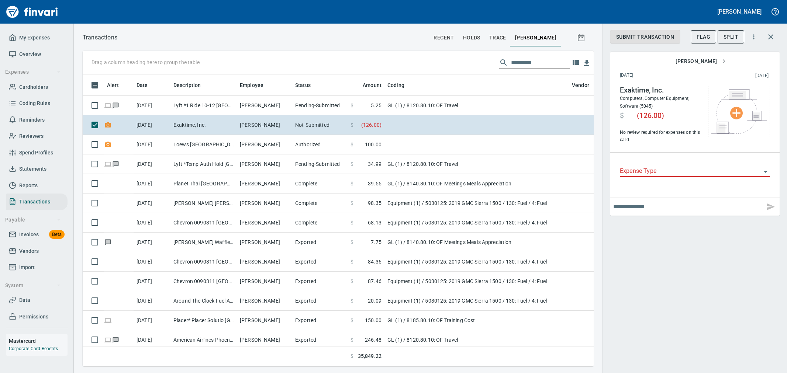  Describe the element at coordinates (660, 137) in the screenshot. I see `span: No review required for expenses on this card` at that location.